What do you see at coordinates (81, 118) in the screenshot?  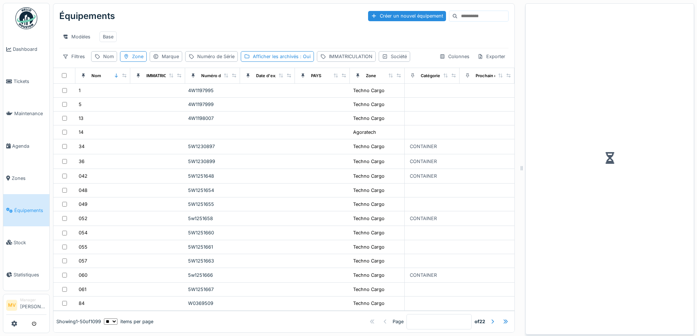 I see `div: 13` at bounding box center [81, 118].